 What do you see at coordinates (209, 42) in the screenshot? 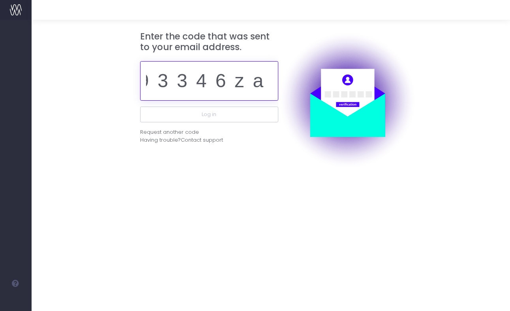
I see `h3: Enter the code that was sent to your email address.` at bounding box center [209, 42].